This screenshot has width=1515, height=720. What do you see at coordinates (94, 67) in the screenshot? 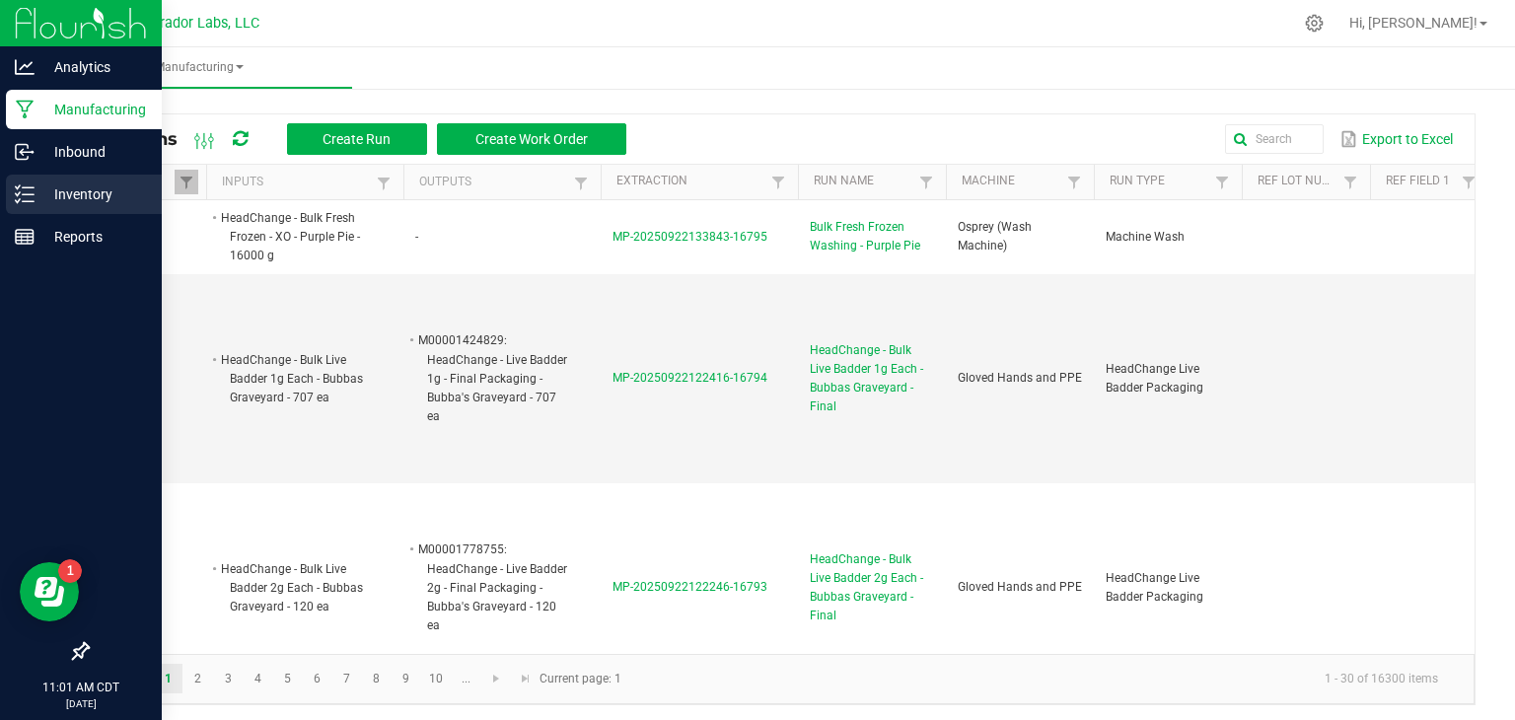
I see `p: Analytics` at bounding box center [94, 67].